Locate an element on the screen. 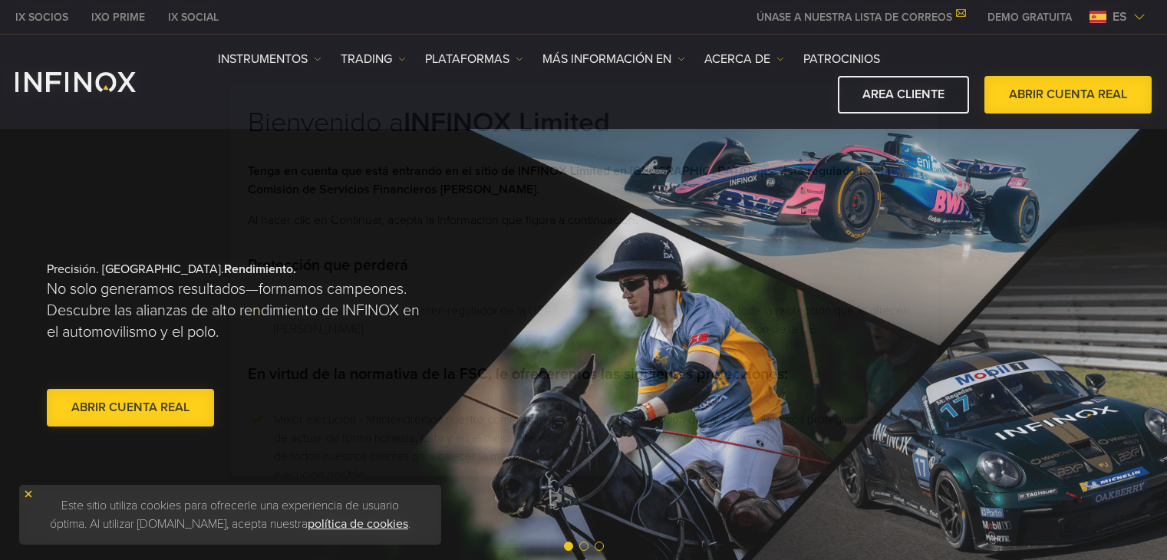  li: Protección de saldo - Seguiremos protegiendo su cuenta contra un saldo negativo. is located at coordinates (775, 447).